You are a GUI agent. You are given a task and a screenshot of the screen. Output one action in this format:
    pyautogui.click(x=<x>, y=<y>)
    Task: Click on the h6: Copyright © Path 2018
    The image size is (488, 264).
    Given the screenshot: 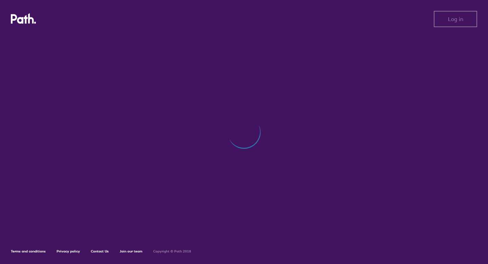 What is the action you would take?
    pyautogui.click(x=172, y=251)
    